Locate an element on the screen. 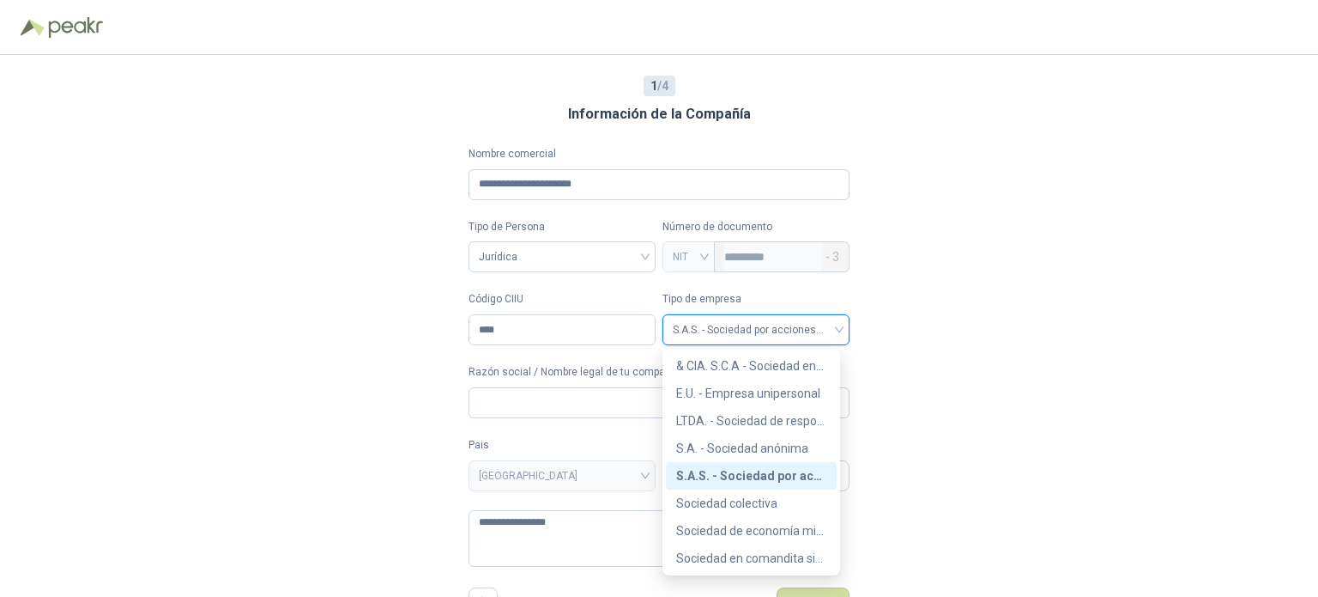 This screenshot has height=597, width=1318. label: Razón social / Nombre legal de tu compañía is located at coordinates (659, 372).